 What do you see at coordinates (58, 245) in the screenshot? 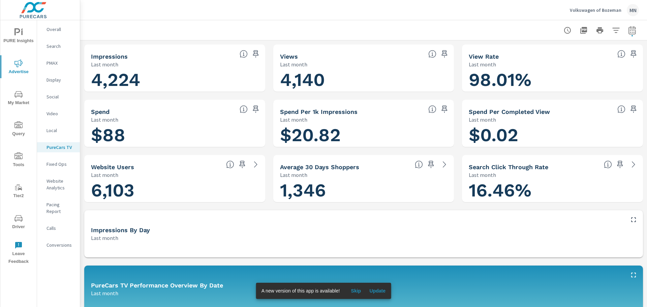
I see `div: Conversions` at bounding box center [58, 245].